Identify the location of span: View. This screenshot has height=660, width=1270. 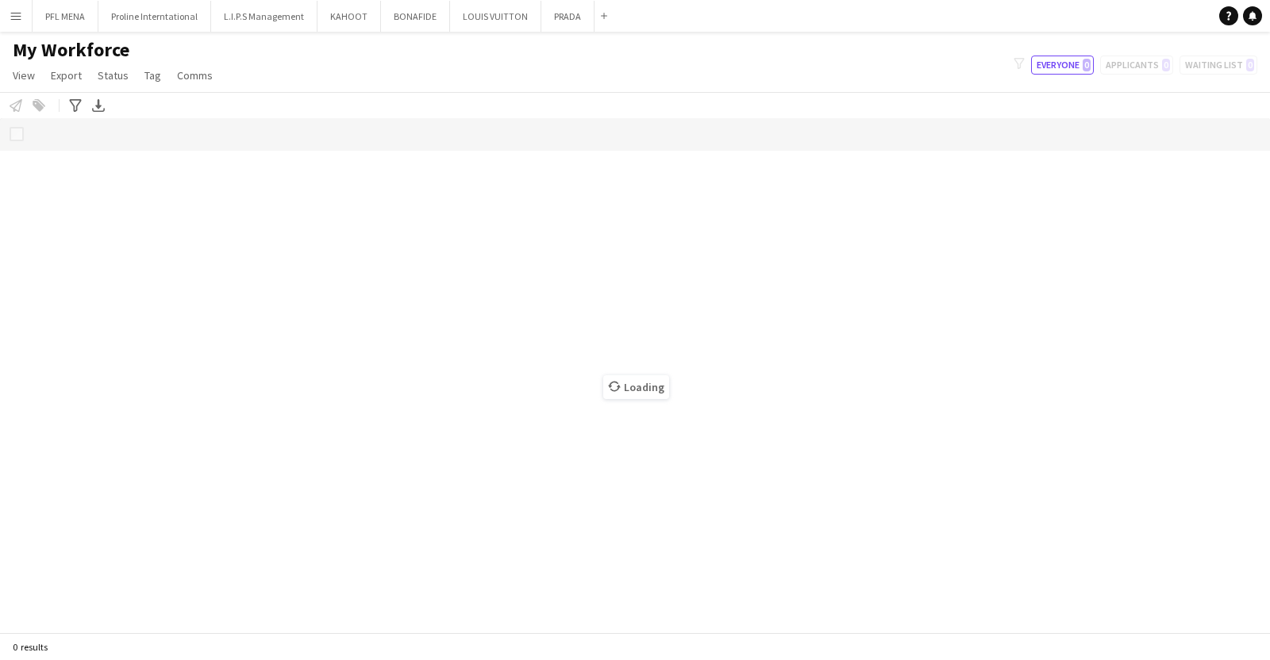
(24, 75).